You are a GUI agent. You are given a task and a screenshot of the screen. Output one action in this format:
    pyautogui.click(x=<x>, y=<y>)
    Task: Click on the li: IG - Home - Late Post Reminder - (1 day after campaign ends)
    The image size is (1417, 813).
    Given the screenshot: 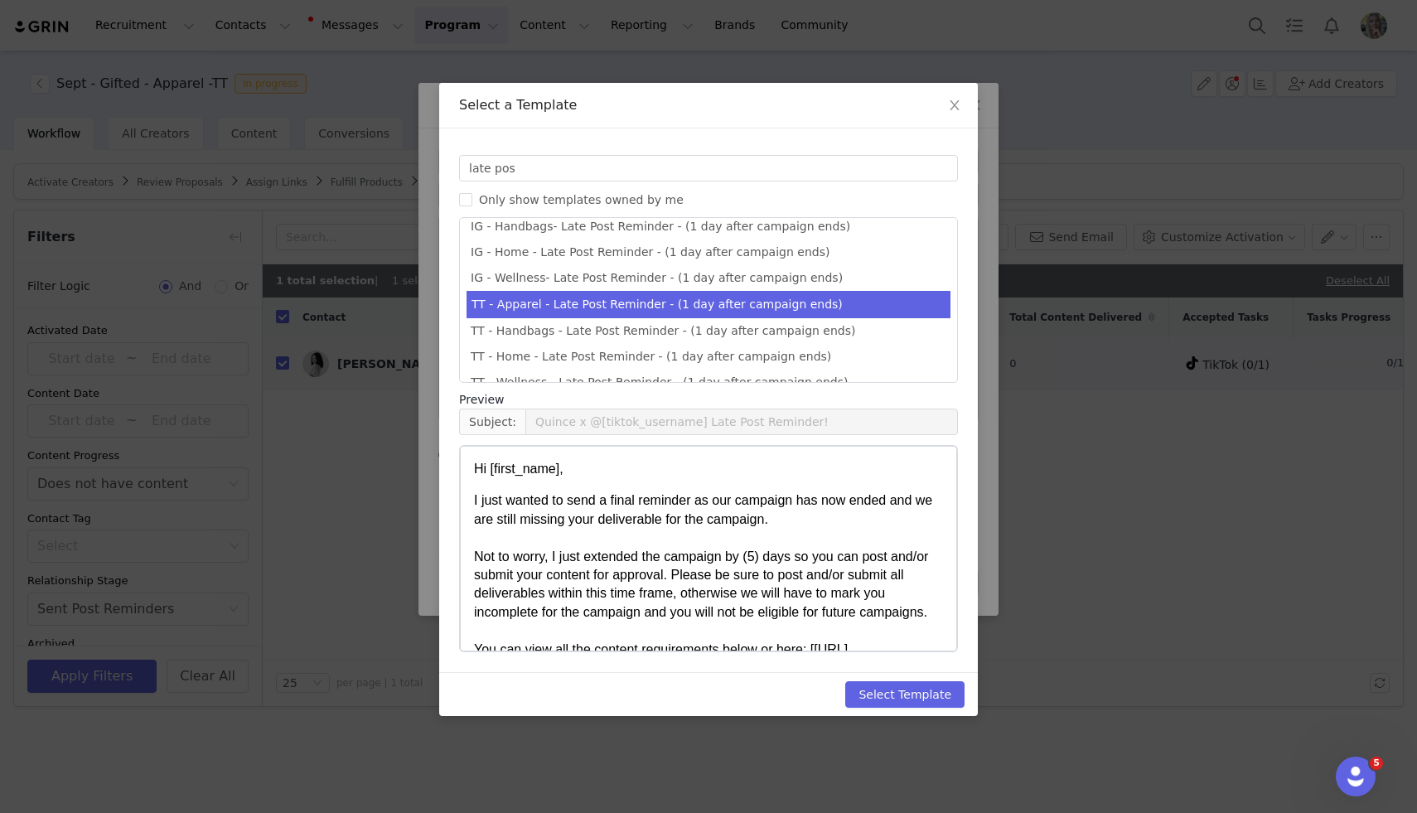 What is the action you would take?
    pyautogui.click(x=708, y=252)
    